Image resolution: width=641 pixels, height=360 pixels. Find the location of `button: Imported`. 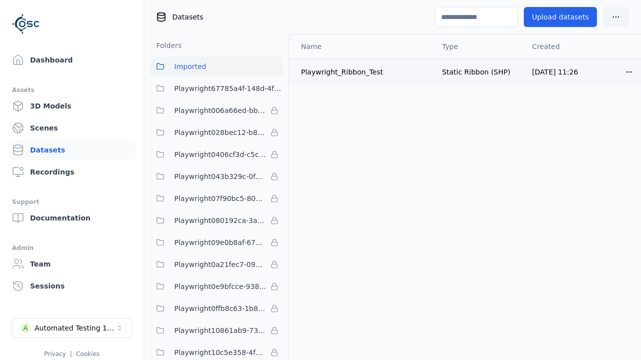

button: Imported is located at coordinates (216, 67).